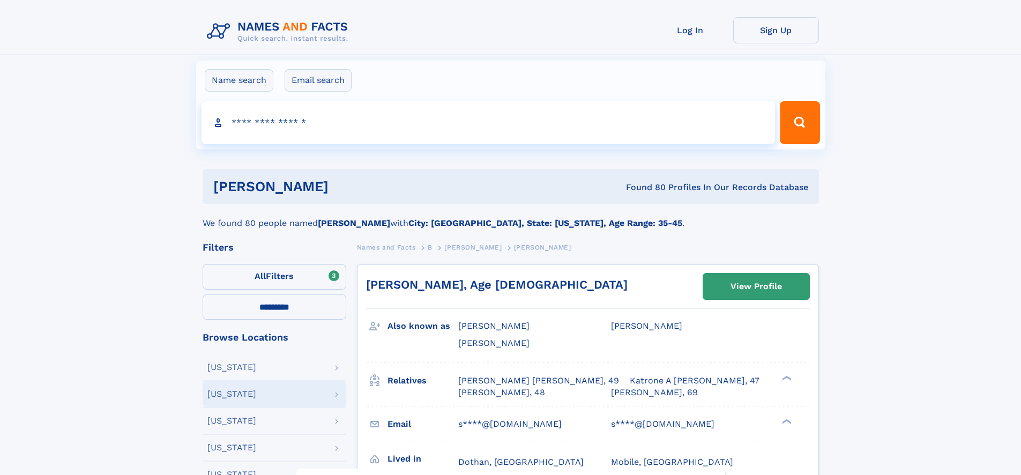 Image resolution: width=1021 pixels, height=475 pixels. I want to click on h3: Email, so click(423, 424).